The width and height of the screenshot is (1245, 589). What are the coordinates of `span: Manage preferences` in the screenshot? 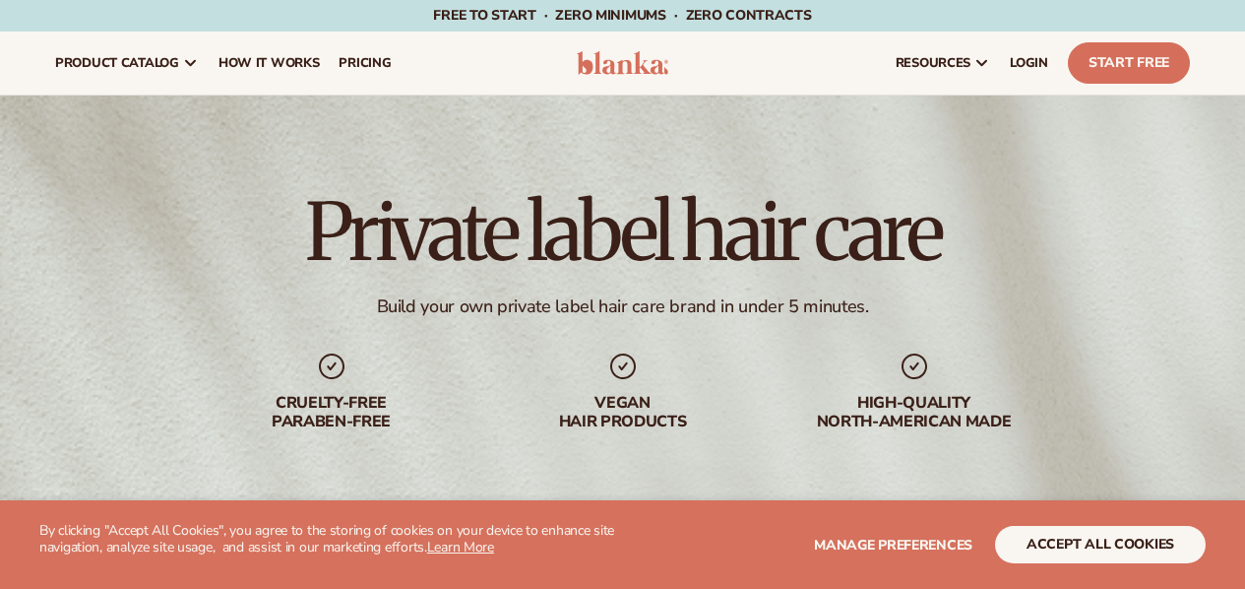 It's located at (893, 544).